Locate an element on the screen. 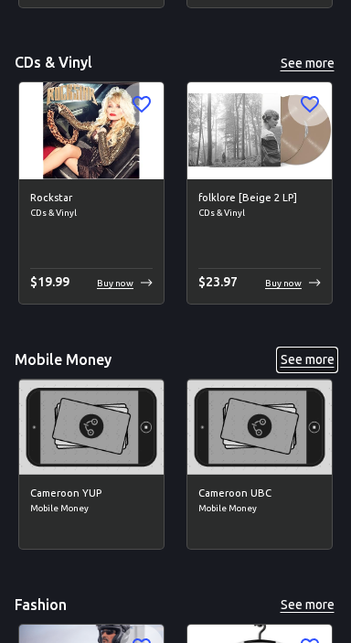 The height and width of the screenshot is (643, 351). h6: Rockstar is located at coordinates (91, 198).